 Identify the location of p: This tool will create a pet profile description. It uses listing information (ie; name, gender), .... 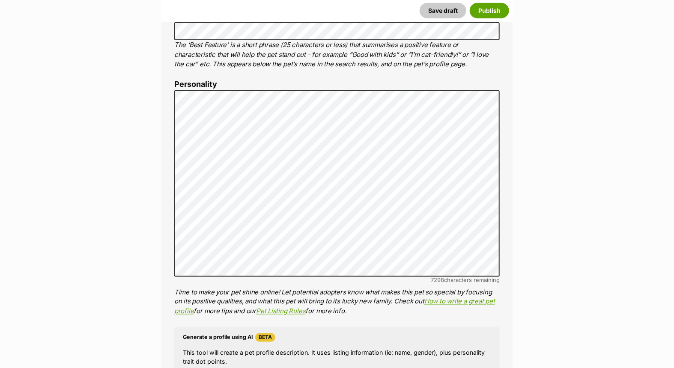
(337, 357).